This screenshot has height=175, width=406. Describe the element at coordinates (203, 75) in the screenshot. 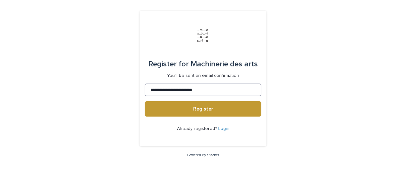

I see `p: You'll be sent an email confirmation` at that location.